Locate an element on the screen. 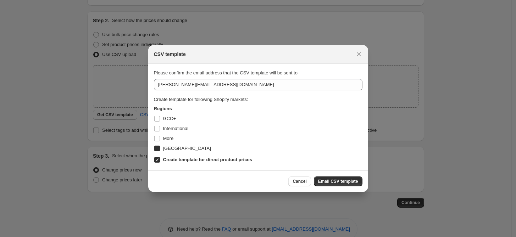  span: International is located at coordinates (176, 128).